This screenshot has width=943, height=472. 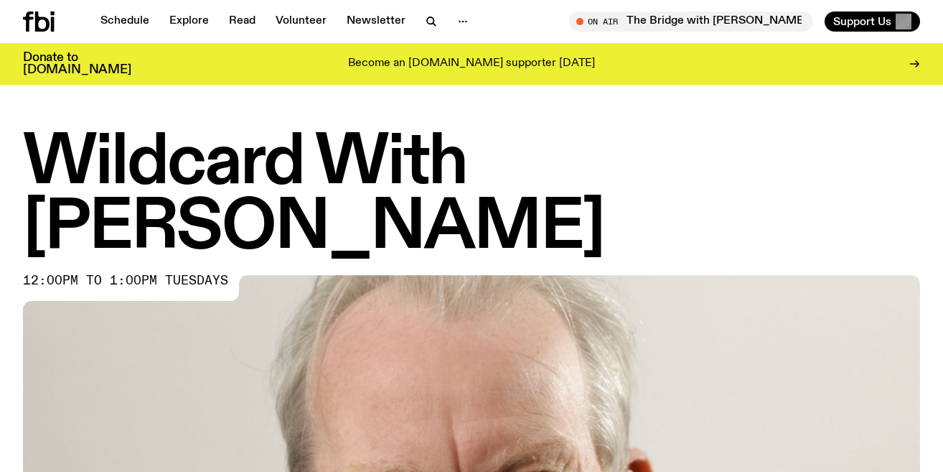 I want to click on a: Read, so click(x=242, y=22).